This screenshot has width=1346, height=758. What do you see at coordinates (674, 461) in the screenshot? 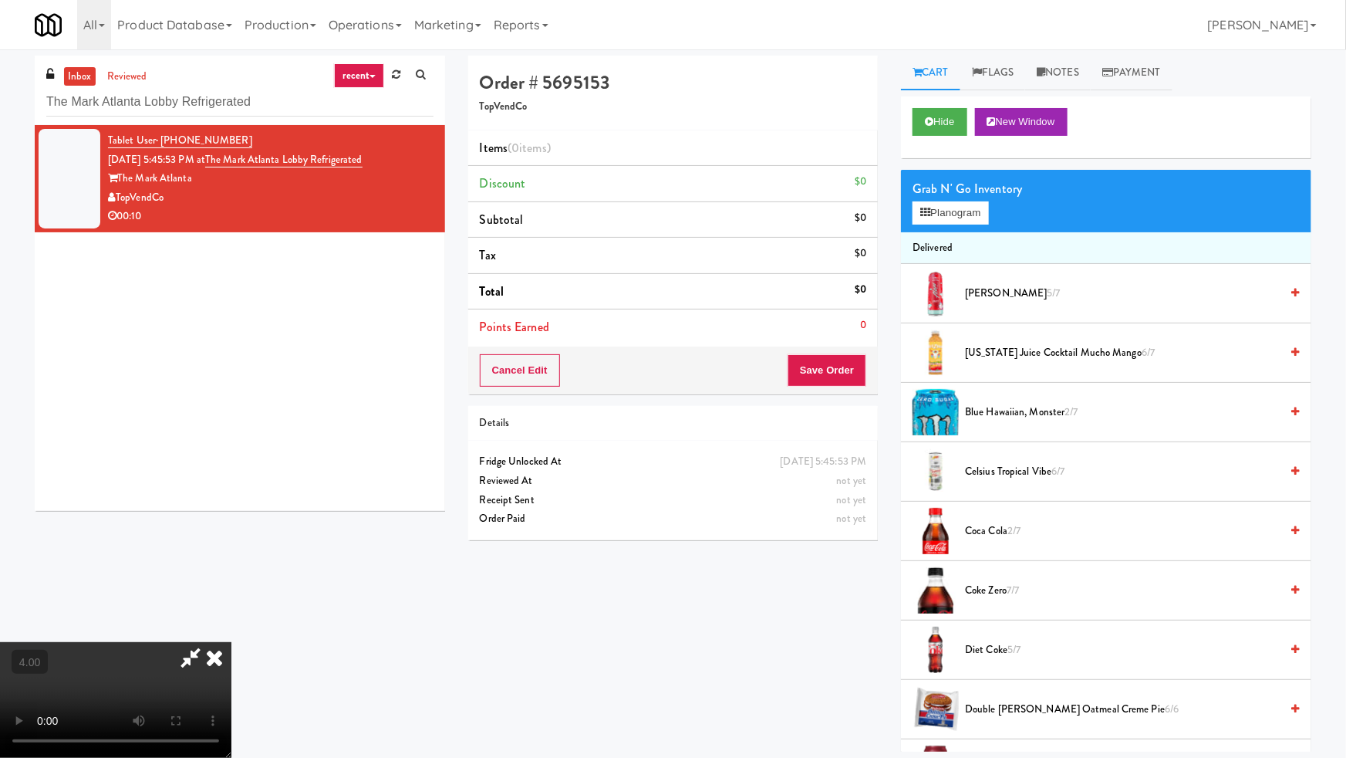
I see `div: Fridge Unlocked At` at bounding box center [674, 461].